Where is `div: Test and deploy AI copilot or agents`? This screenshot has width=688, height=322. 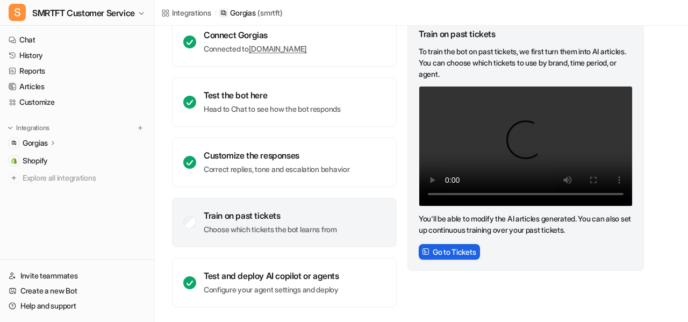 div: Test and deploy AI copilot or agents is located at coordinates (271, 276).